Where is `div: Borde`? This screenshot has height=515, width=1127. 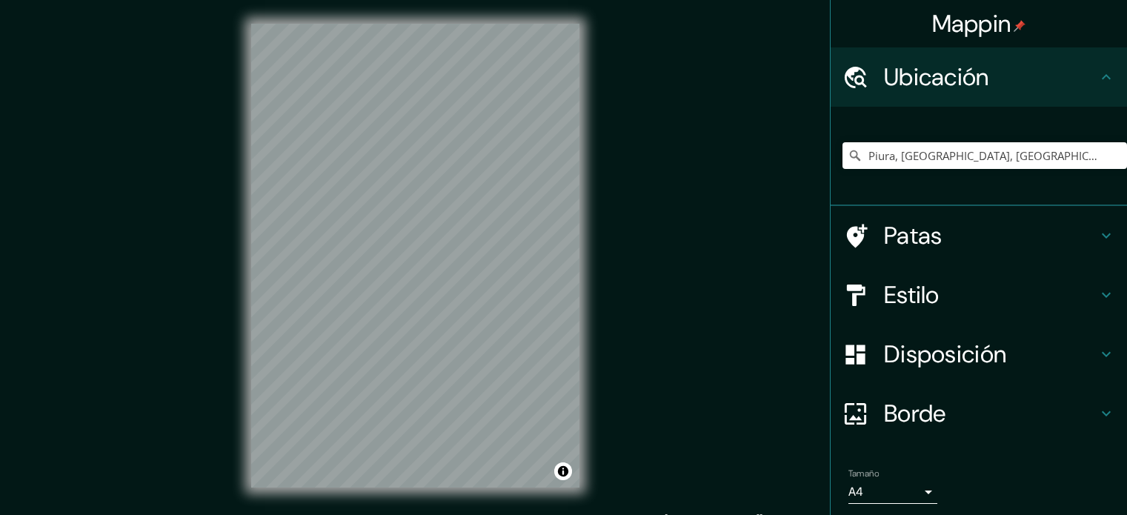
div: Borde is located at coordinates (979, 414).